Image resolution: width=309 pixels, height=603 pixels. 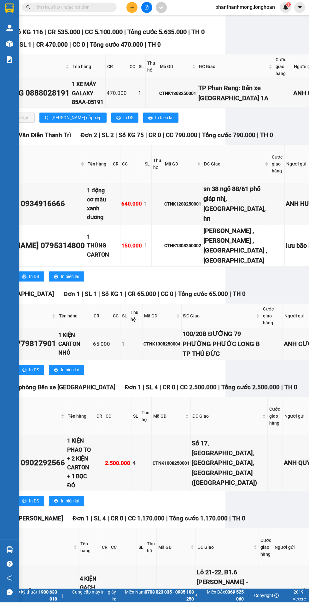 What do you see at coordinates (132, 246) in the screenshot?
I see `div: 150.000` at bounding box center [132, 246].